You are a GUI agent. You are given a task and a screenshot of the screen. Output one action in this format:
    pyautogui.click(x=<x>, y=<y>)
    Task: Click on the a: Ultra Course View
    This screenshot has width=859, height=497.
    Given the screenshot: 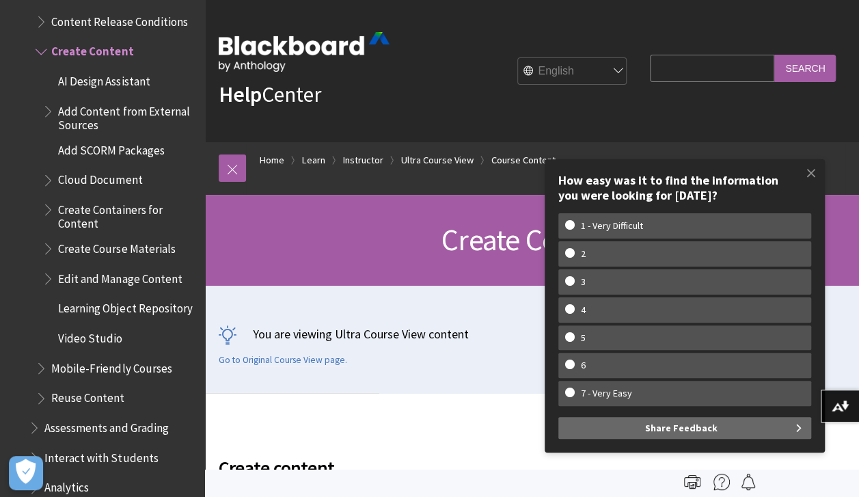 What is the action you would take?
    pyautogui.click(x=437, y=160)
    